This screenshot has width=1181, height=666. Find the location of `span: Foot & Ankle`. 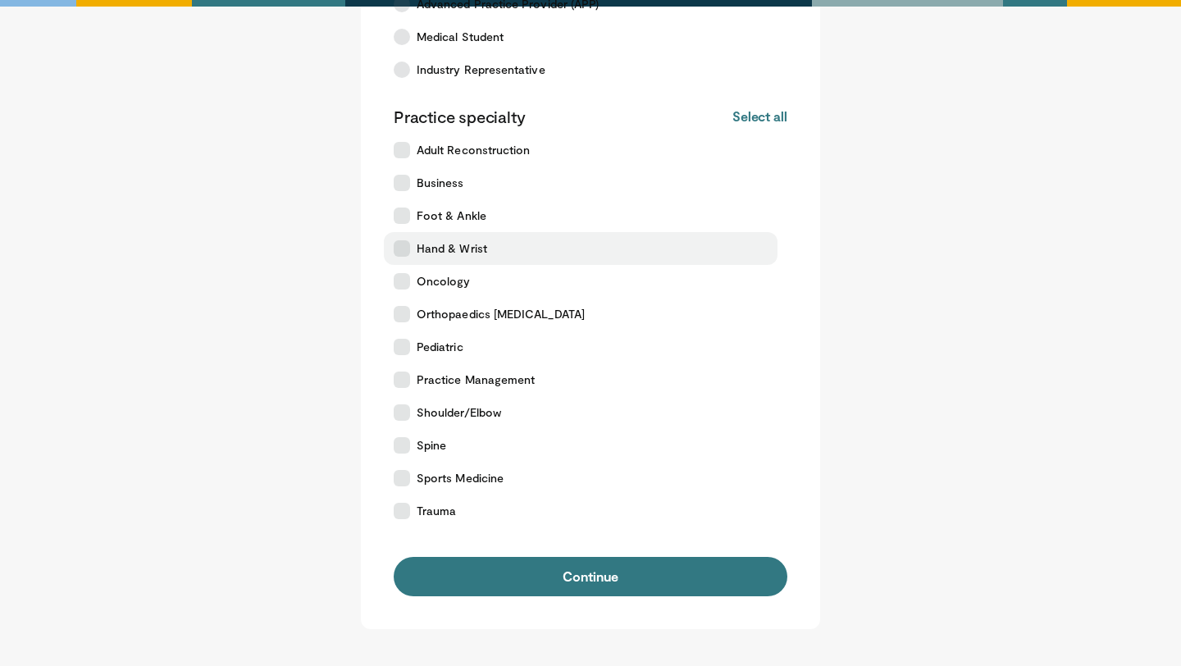

span: Foot & Ankle is located at coordinates (451, 216).